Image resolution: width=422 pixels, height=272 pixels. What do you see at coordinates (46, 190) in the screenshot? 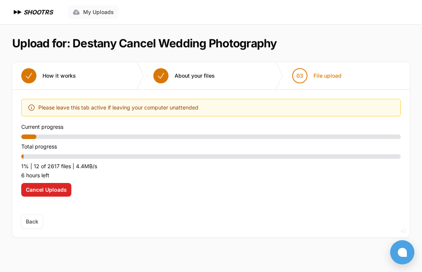
I see `span: Cancel Uploads` at bounding box center [46, 190].